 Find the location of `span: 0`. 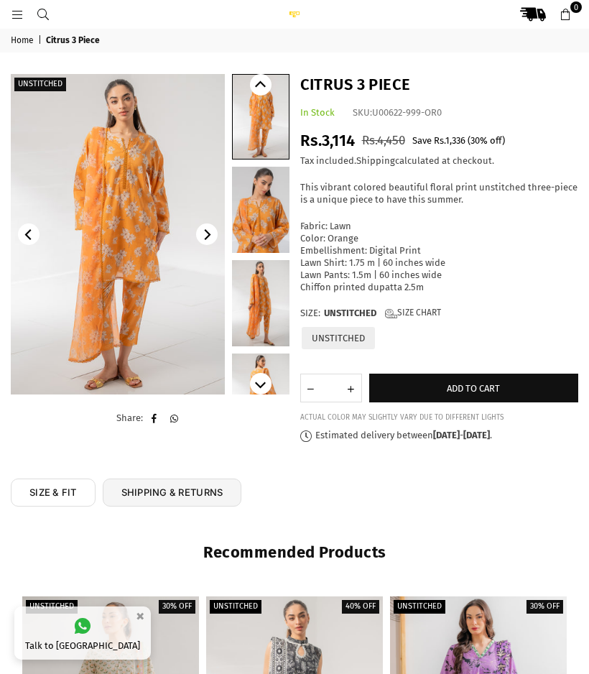

span: 0 is located at coordinates (576, 7).